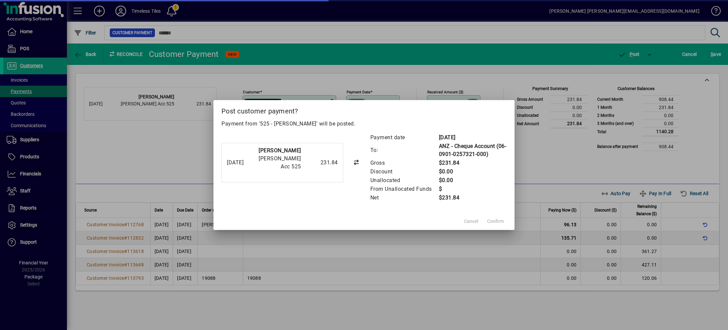 The image size is (728, 330). I want to click on td: Gross, so click(404, 163).